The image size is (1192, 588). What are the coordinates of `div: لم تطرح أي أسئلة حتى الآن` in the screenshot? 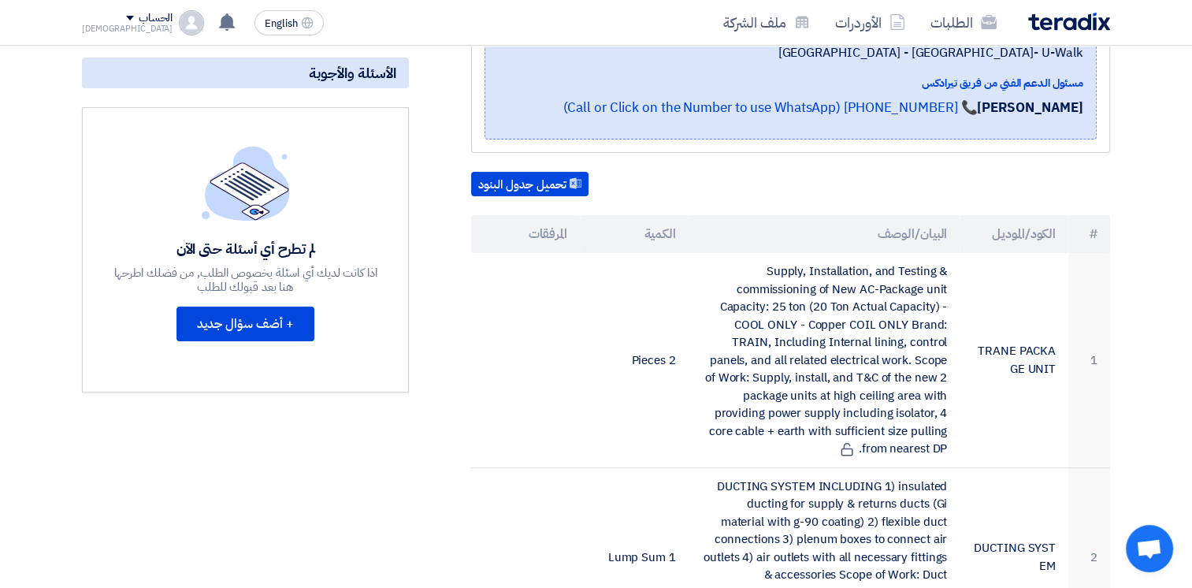 It's located at (246, 248).